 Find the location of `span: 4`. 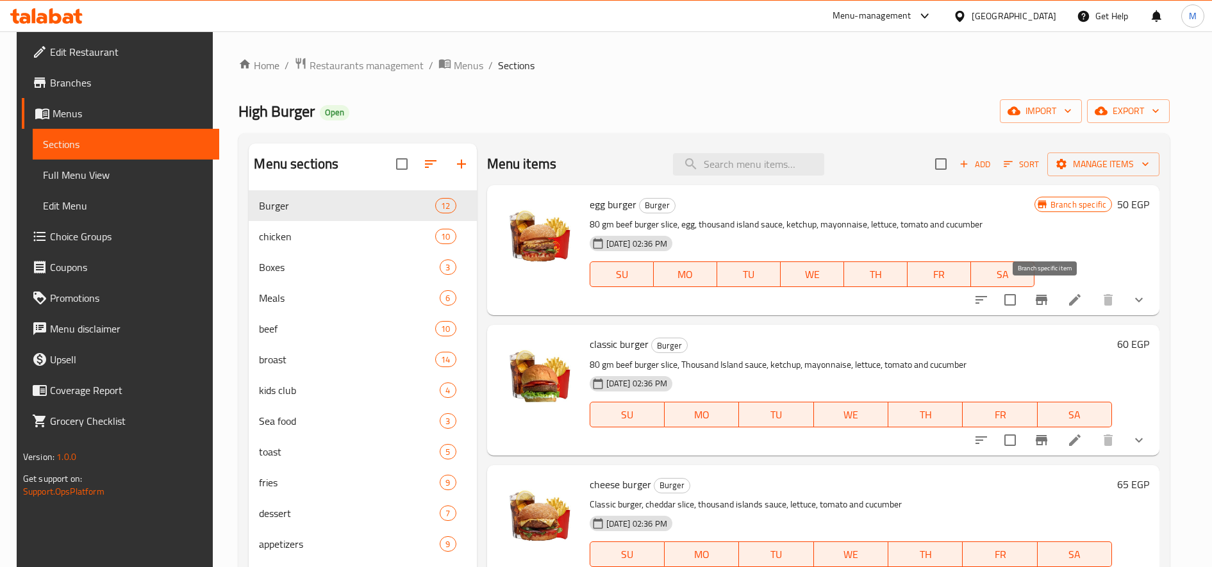

span: 4 is located at coordinates (447, 390).